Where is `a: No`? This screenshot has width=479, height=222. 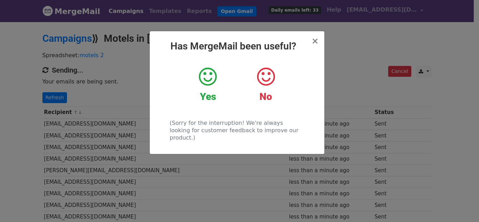
a: No is located at coordinates (266, 85).